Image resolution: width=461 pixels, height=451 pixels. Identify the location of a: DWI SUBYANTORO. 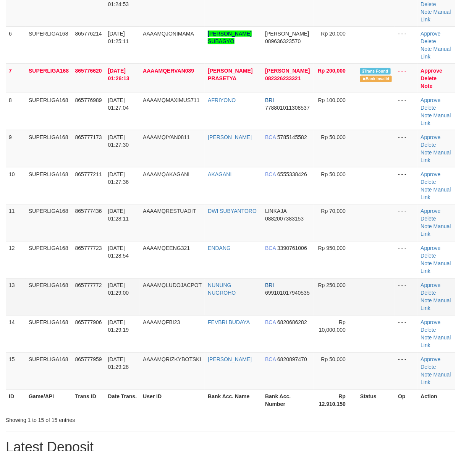
(232, 211).